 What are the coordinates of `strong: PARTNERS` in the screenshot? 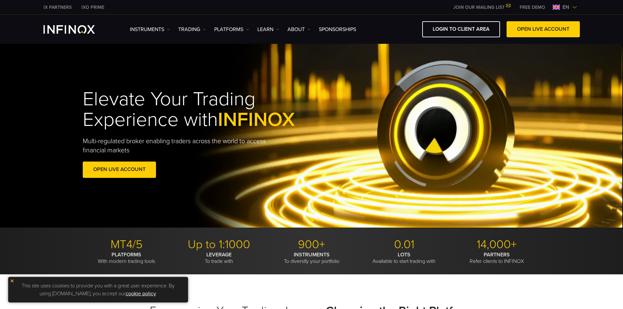 It's located at (497, 255).